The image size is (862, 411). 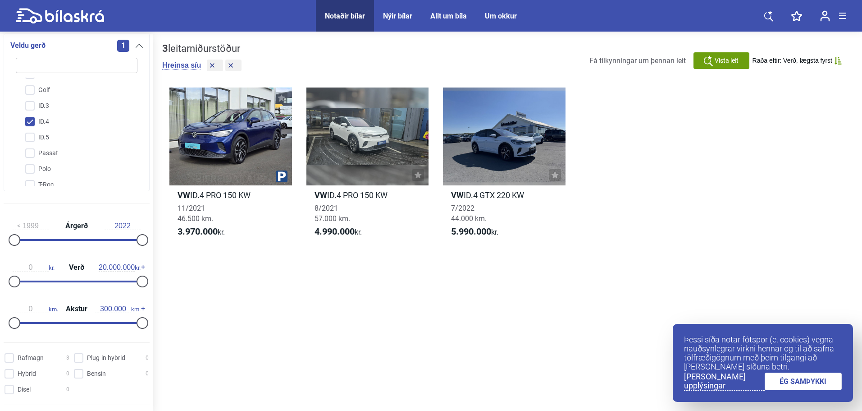 I want to click on span: 8/2021 57.000 km., so click(x=332, y=213).